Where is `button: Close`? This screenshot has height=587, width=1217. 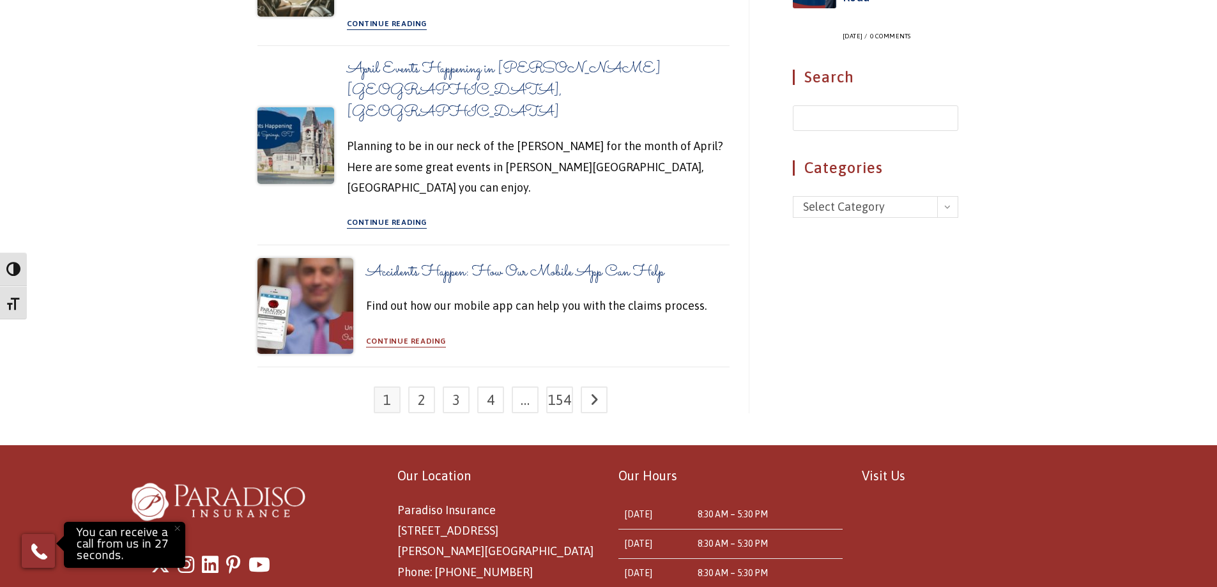 button: Close is located at coordinates (177, 528).